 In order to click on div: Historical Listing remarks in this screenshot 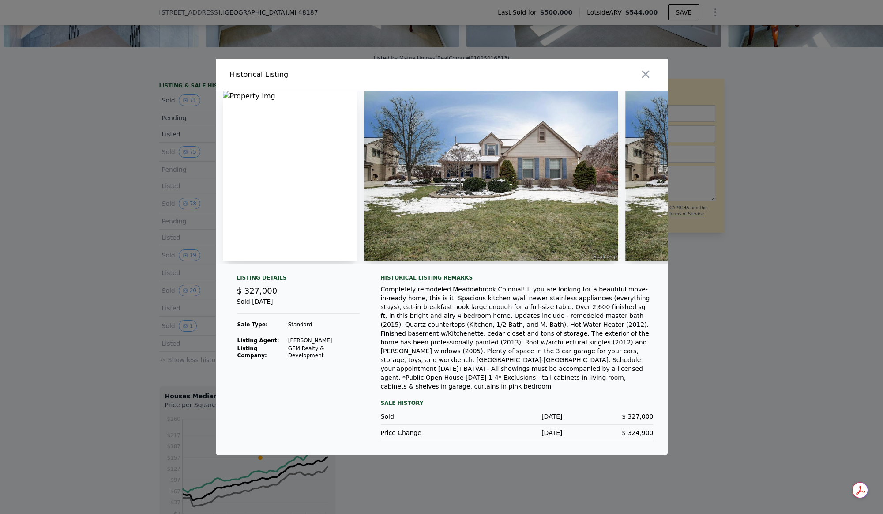, I will do `click(517, 278)`.